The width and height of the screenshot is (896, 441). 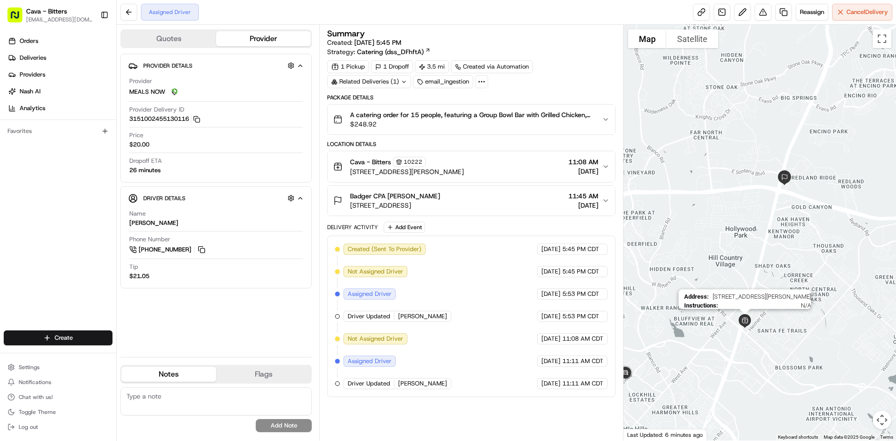 I want to click on span: Phone Number, so click(x=150, y=239).